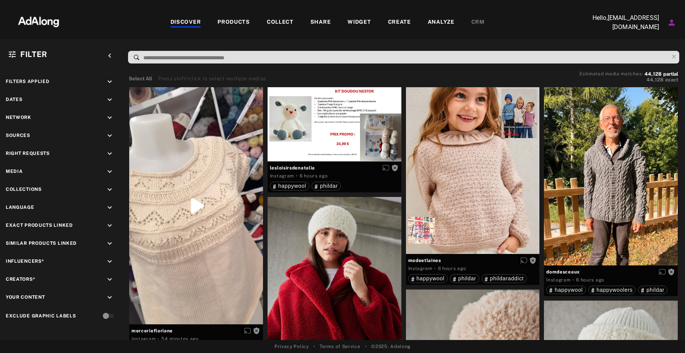 Image resolution: width=685 pixels, height=353 pixels. Describe the element at coordinates (212, 79) in the screenshot. I see `div: Press shift+click to select multiple medias` at that location.